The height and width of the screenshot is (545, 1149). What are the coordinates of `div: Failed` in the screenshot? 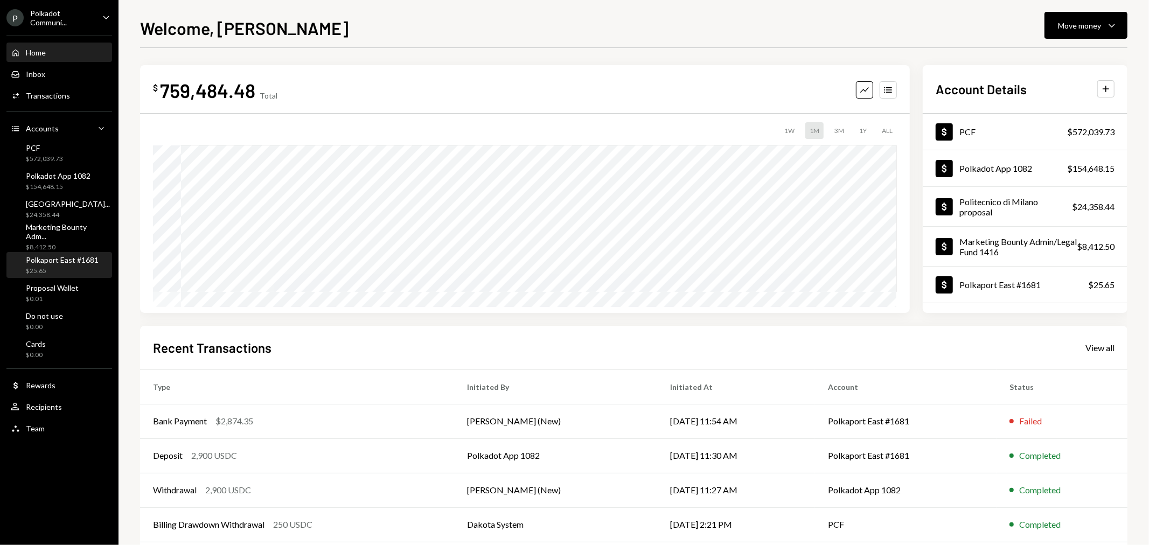 It's located at (1031, 421).